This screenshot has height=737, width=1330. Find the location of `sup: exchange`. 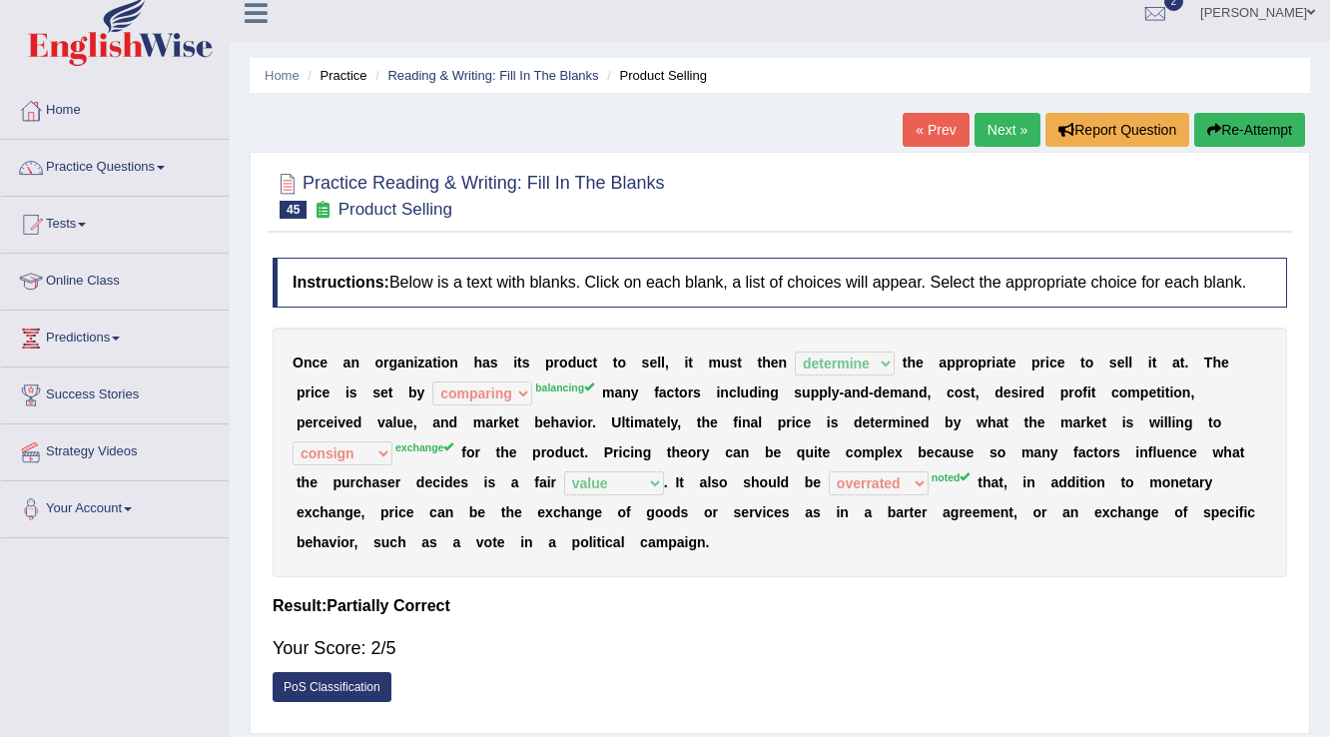

sup: exchange is located at coordinates (425, 447).